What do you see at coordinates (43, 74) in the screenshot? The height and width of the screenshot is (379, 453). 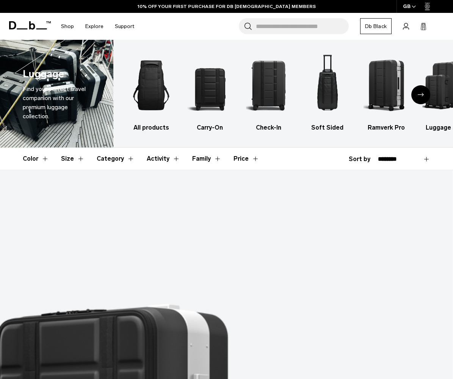 I see `h1: Luggage` at bounding box center [43, 74].